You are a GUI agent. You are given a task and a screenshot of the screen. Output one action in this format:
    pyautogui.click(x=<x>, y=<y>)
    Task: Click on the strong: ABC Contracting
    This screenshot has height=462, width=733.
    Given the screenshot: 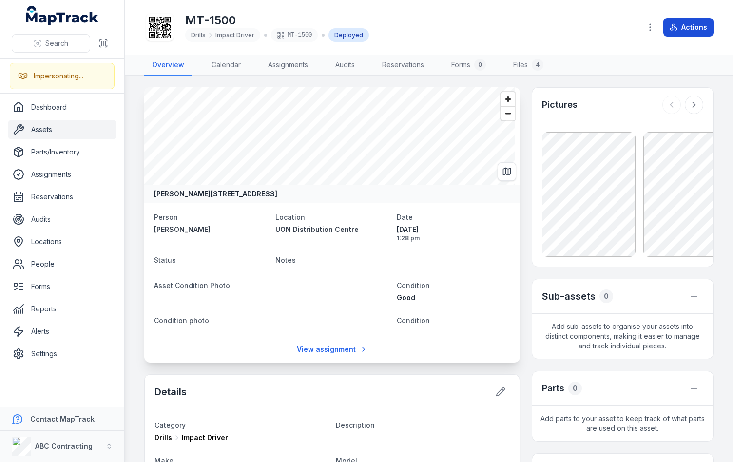 What is the action you would take?
    pyautogui.click(x=64, y=446)
    